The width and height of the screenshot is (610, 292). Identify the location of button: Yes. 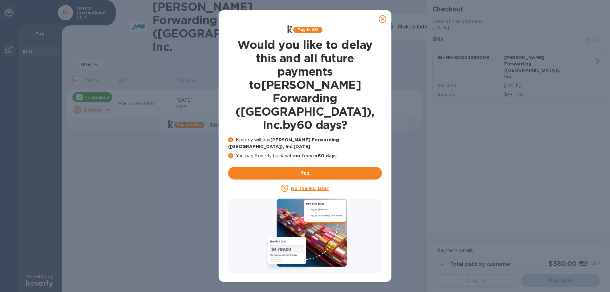
(305, 173).